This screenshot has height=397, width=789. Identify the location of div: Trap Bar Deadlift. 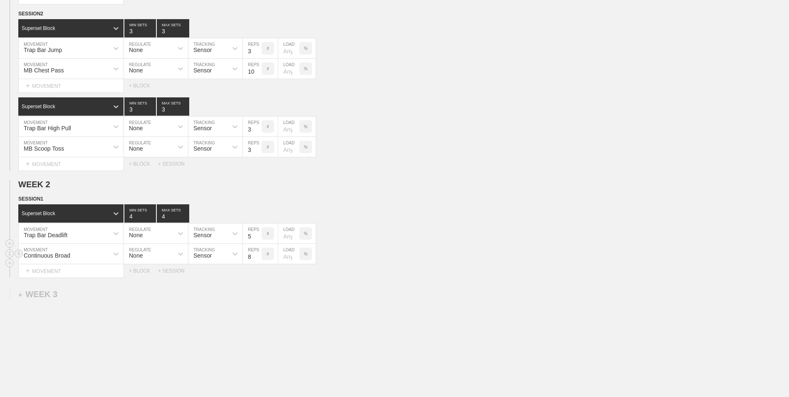
(45, 235).